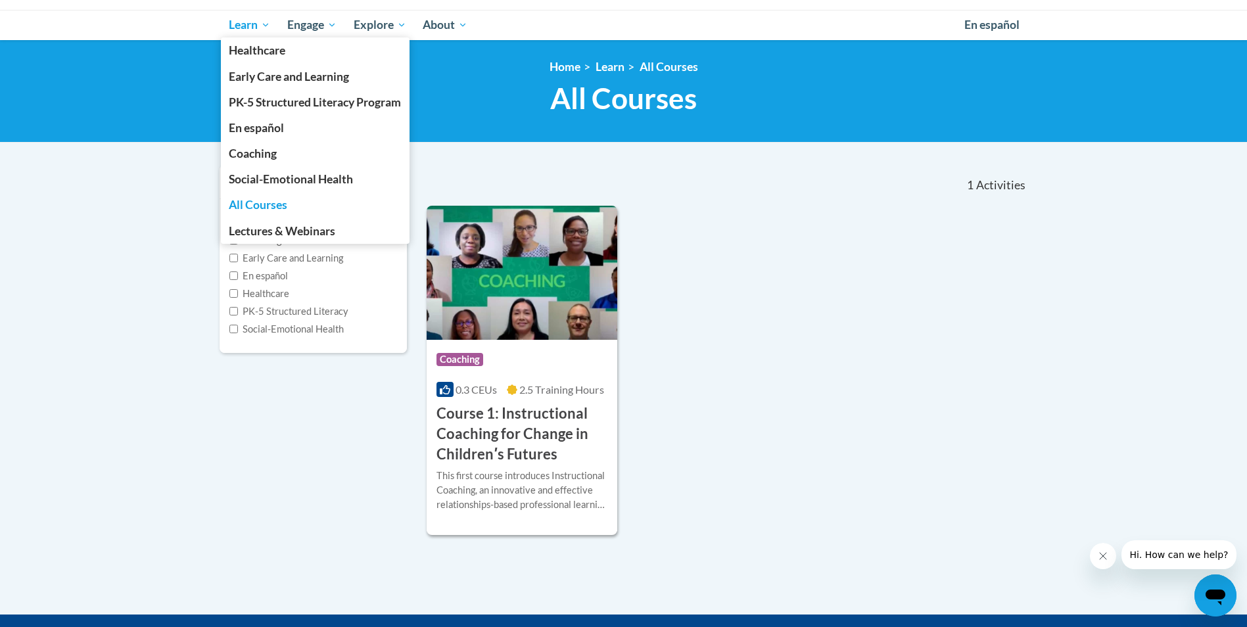 The height and width of the screenshot is (627, 1247). I want to click on a: Home, so click(565, 66).